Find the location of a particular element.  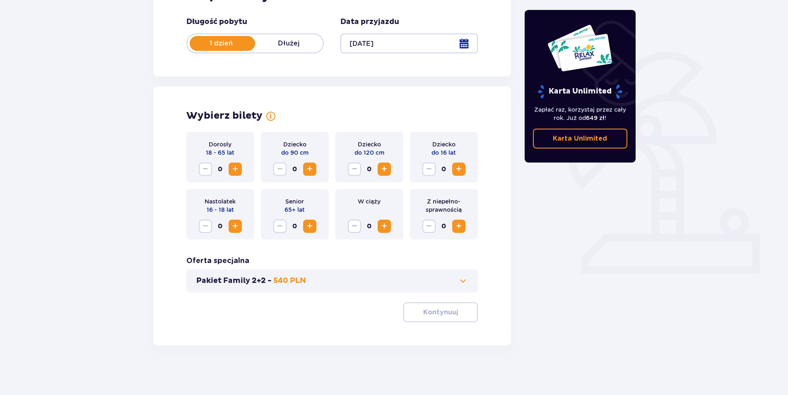

p: 65+ lat is located at coordinates (294, 210).